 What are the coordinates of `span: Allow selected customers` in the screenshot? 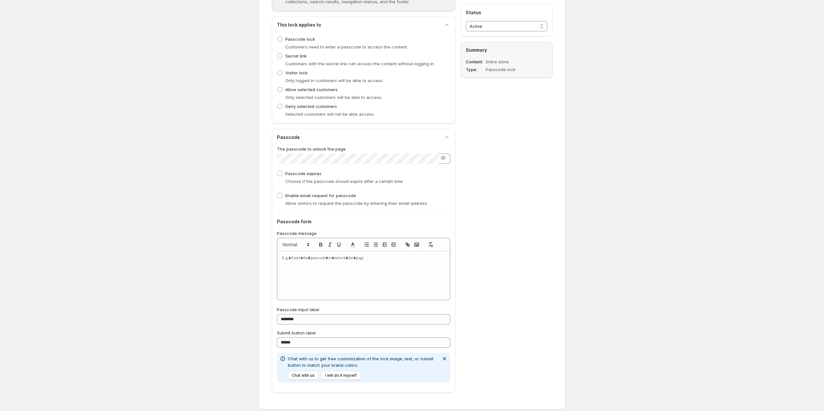 It's located at (312, 89).